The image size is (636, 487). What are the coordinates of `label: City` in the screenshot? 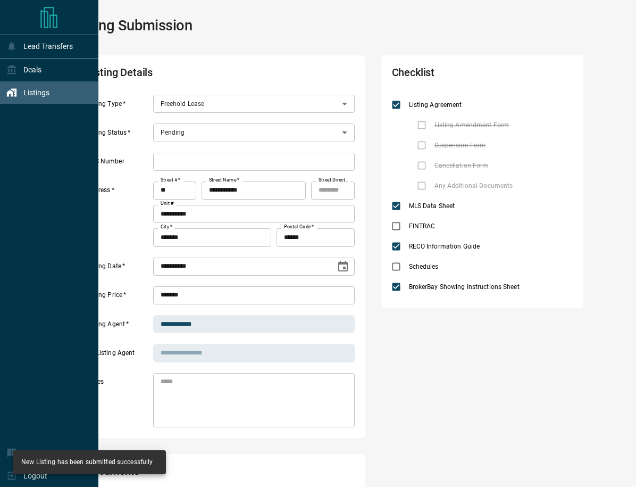 It's located at (167, 227).